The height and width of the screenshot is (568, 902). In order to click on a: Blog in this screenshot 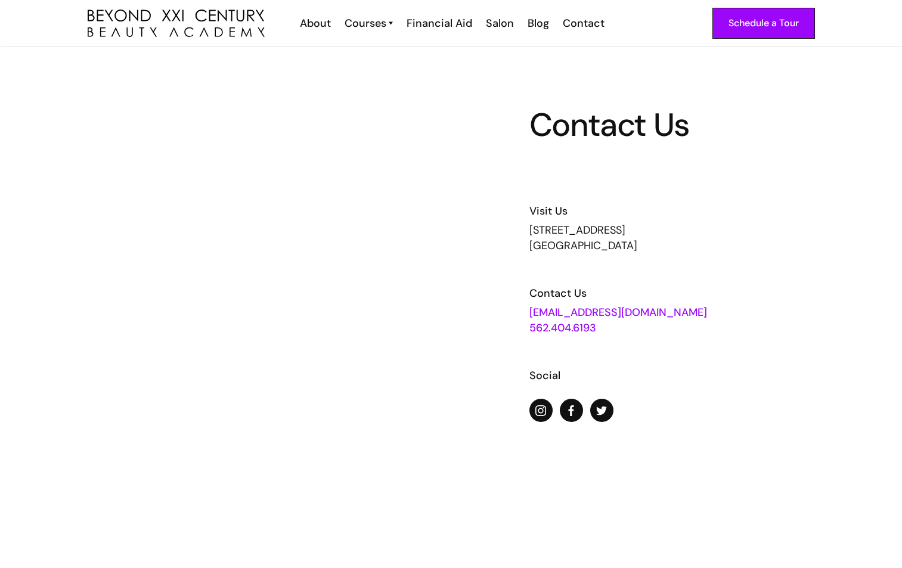, I will do `click(537, 23)`.